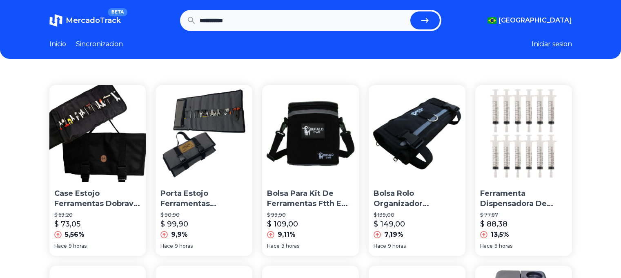 The width and height of the screenshot is (621, 278). Describe the element at coordinates (179, 234) in the screenshot. I see `p: 9,9%` at that location.